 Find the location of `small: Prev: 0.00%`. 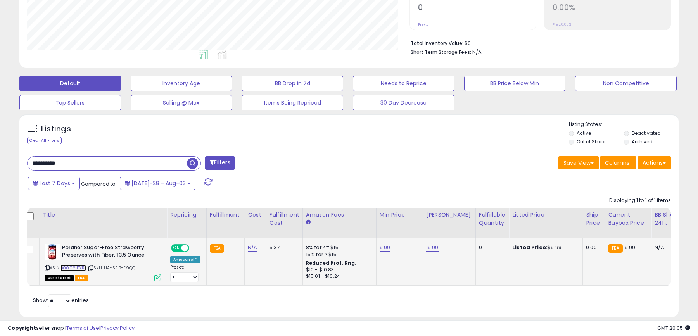

small: Prev: 0.00% is located at coordinates (562, 24).